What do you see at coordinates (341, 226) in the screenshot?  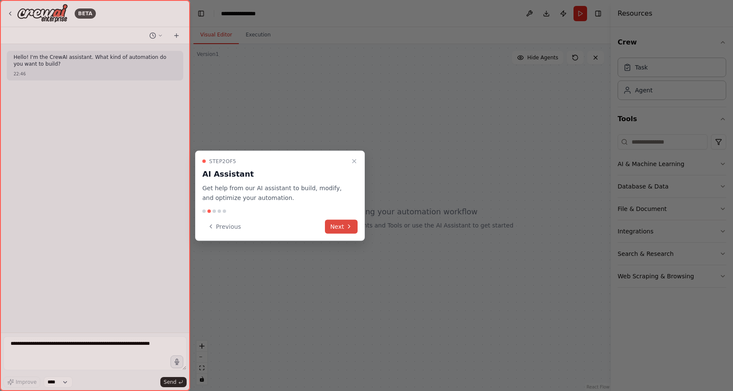 I see `button: Next` at bounding box center [341, 226].